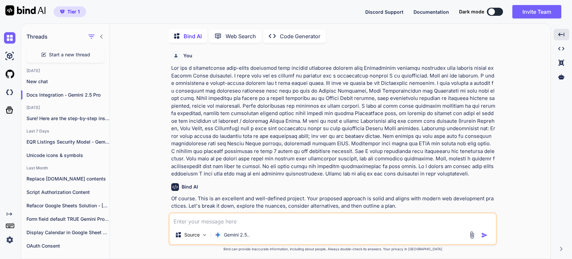 Image resolution: width=572 pixels, height=259 pixels. What do you see at coordinates (471, 234) in the screenshot?
I see `img: attachment` at bounding box center [471, 234].